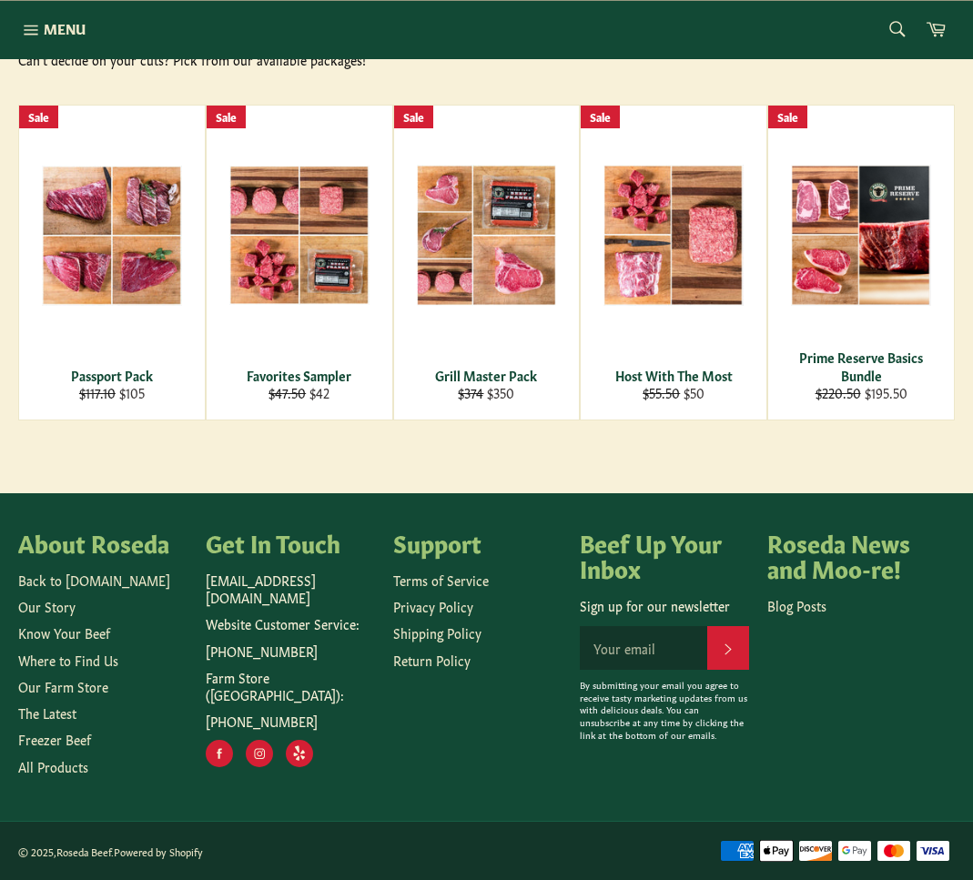  Describe the element at coordinates (112, 392) in the screenshot. I see `div: $105` at that location.